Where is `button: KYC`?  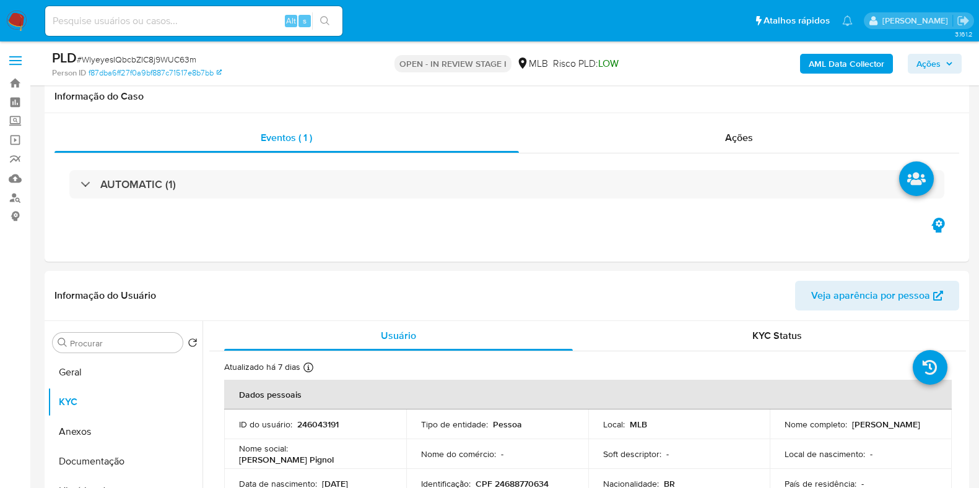
button: KYC is located at coordinates (125, 402).